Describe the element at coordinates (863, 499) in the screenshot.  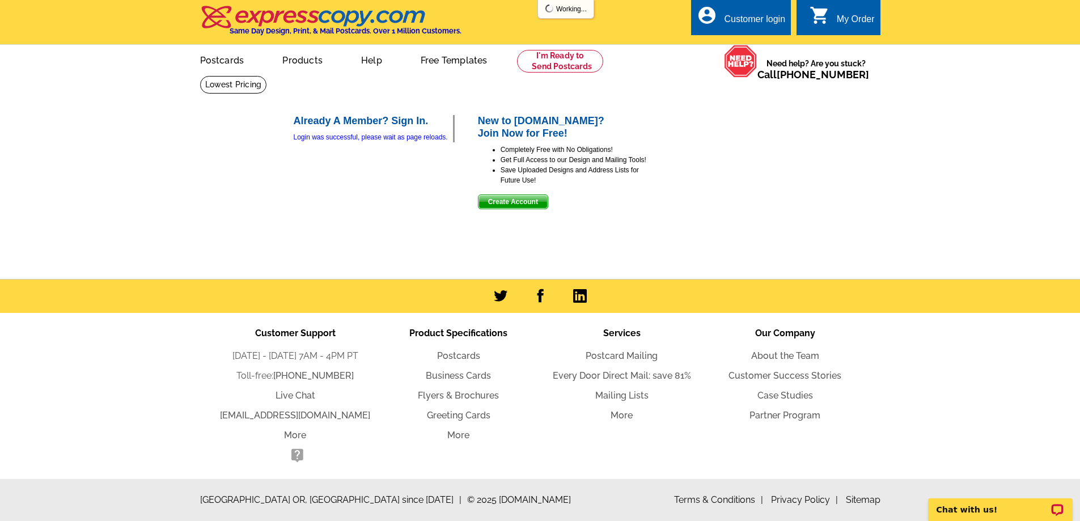
I see `a: Sitemap` at that location.